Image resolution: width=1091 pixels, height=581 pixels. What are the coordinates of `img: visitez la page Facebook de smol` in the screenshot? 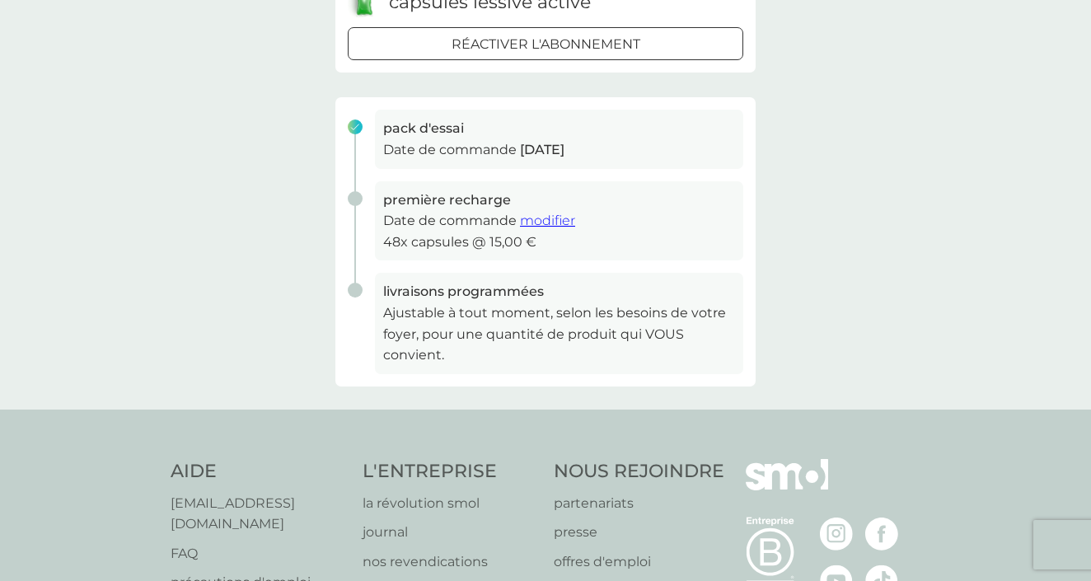 It's located at (882, 534).